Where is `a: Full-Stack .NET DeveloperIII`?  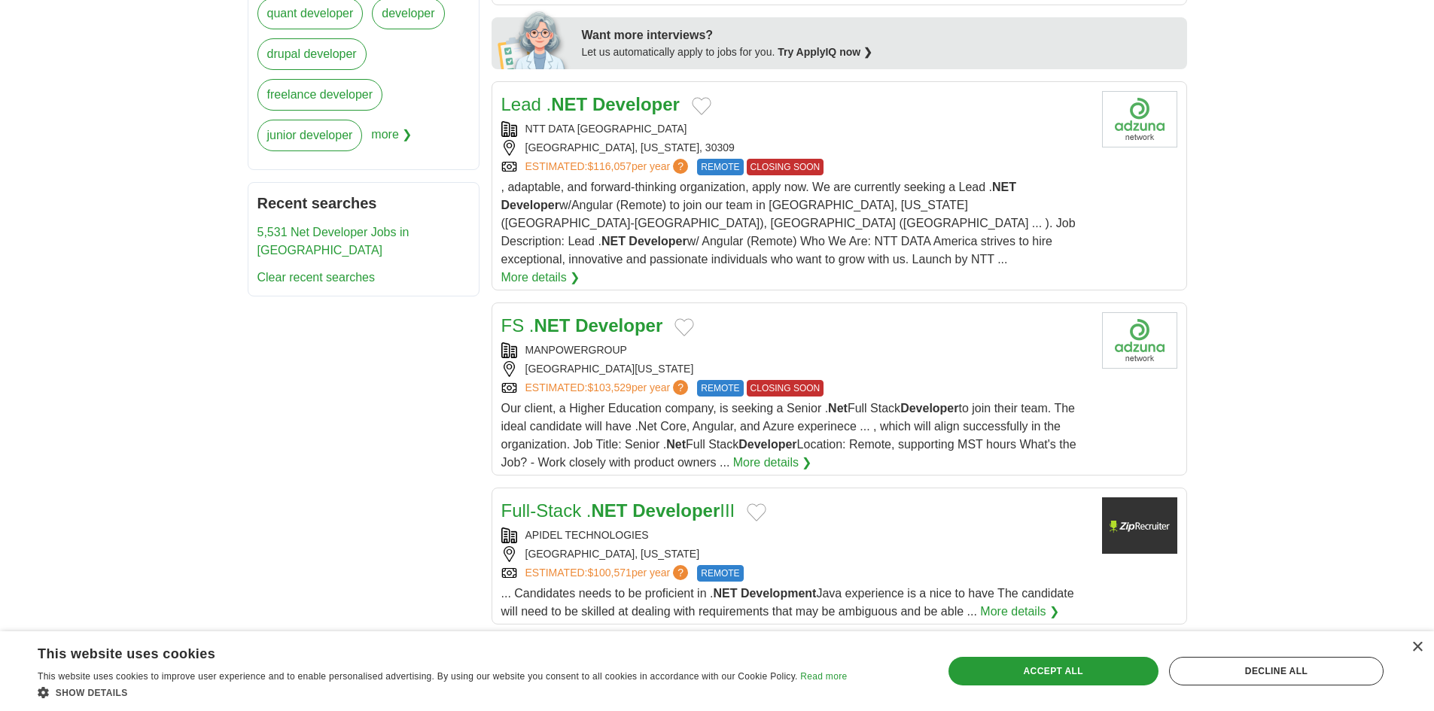
a: Full-Stack .NET DeveloperIII is located at coordinates (618, 510).